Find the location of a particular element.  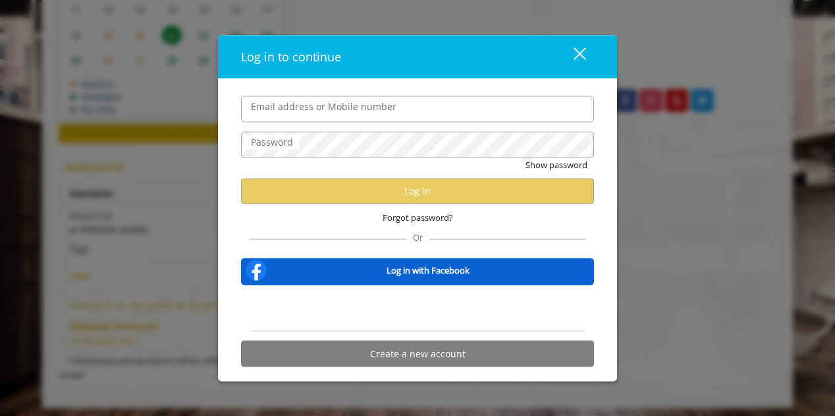

label: Password is located at coordinates (272, 142).